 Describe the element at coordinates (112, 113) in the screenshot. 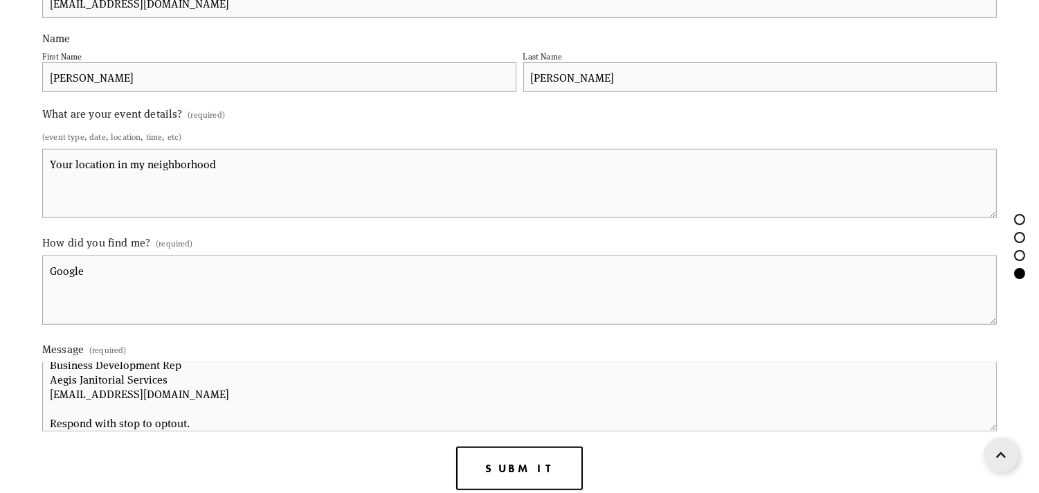

I see `span: What are your event details?` at that location.